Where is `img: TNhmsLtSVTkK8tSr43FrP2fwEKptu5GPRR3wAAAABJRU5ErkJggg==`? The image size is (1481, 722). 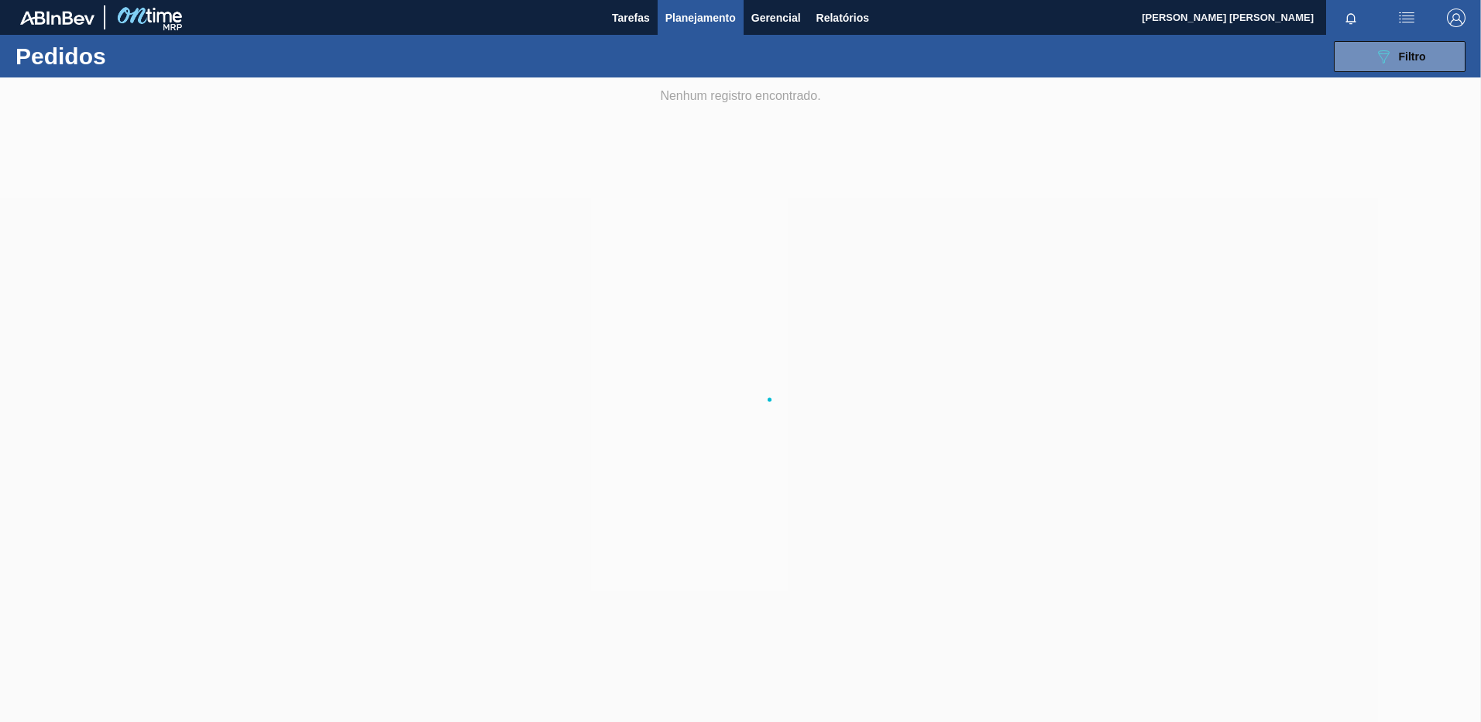 img: TNhmsLtSVTkK8tSr43FrP2fwEKptu5GPRR3wAAAABJRU5ErkJggg== is located at coordinates (57, 18).